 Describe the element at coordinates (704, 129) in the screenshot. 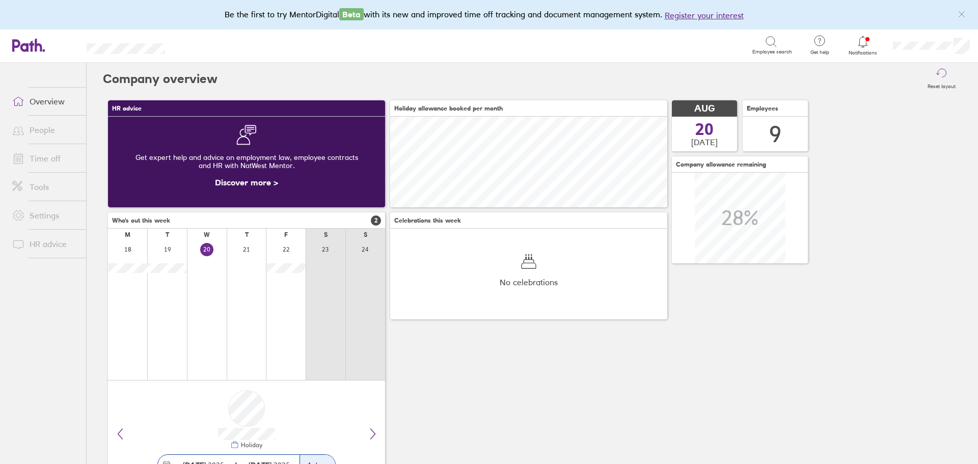

I see `span: 20` at that location.